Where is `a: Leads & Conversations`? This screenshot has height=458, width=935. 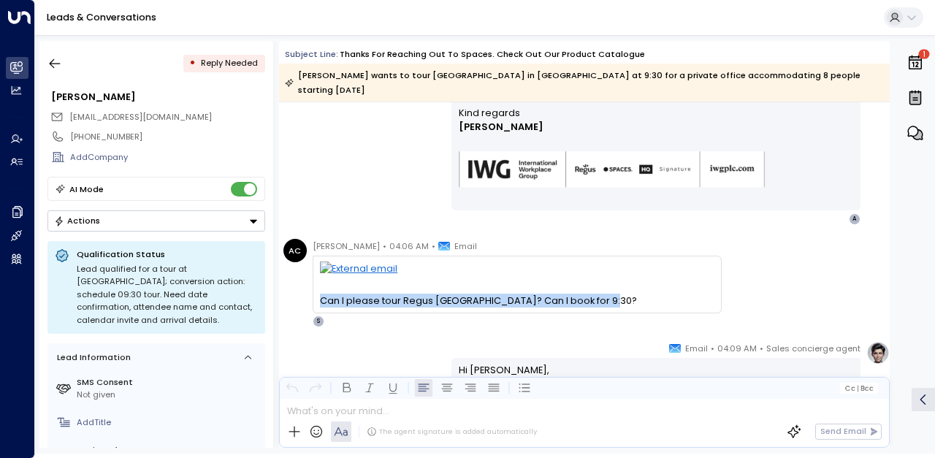 a: Leads & Conversations is located at coordinates (102, 17).